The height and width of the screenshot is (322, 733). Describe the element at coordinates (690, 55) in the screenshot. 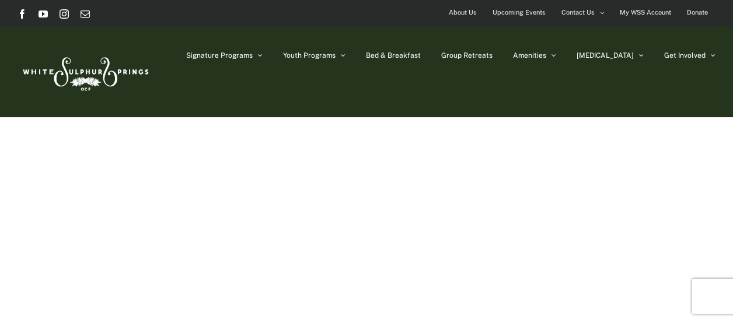

I see `a: Get Involved` at that location.